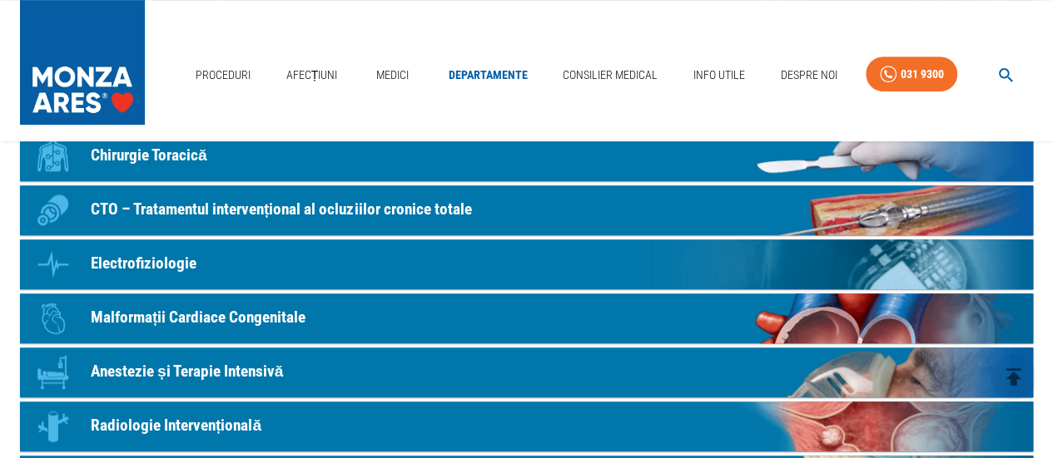 The height and width of the screenshot is (458, 1053). What do you see at coordinates (223, 75) in the screenshot?
I see `a: Proceduri` at bounding box center [223, 75].